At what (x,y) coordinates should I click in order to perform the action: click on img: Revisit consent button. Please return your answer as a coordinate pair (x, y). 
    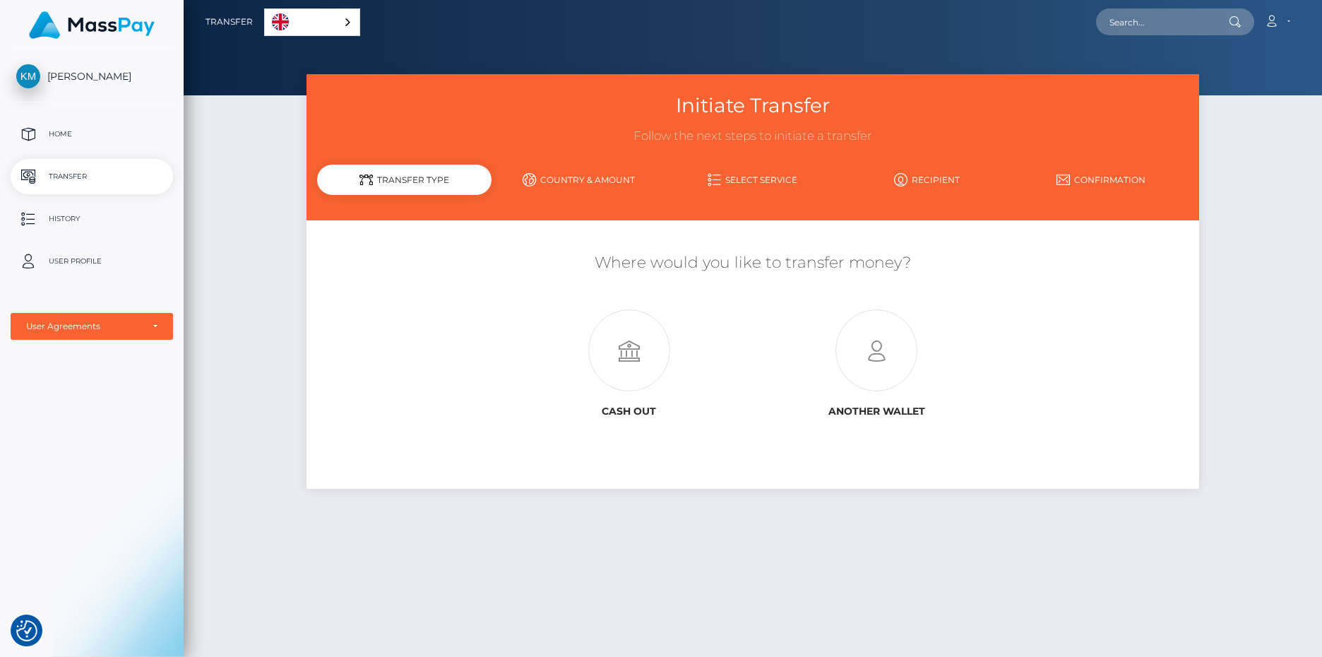
    Looking at the image, I should click on (27, 631).